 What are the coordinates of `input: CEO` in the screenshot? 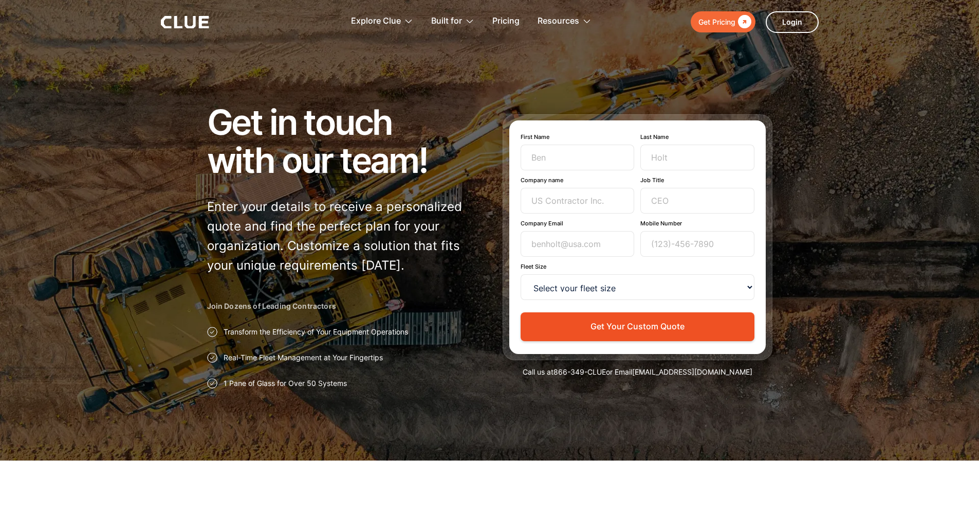 It's located at (698, 201).